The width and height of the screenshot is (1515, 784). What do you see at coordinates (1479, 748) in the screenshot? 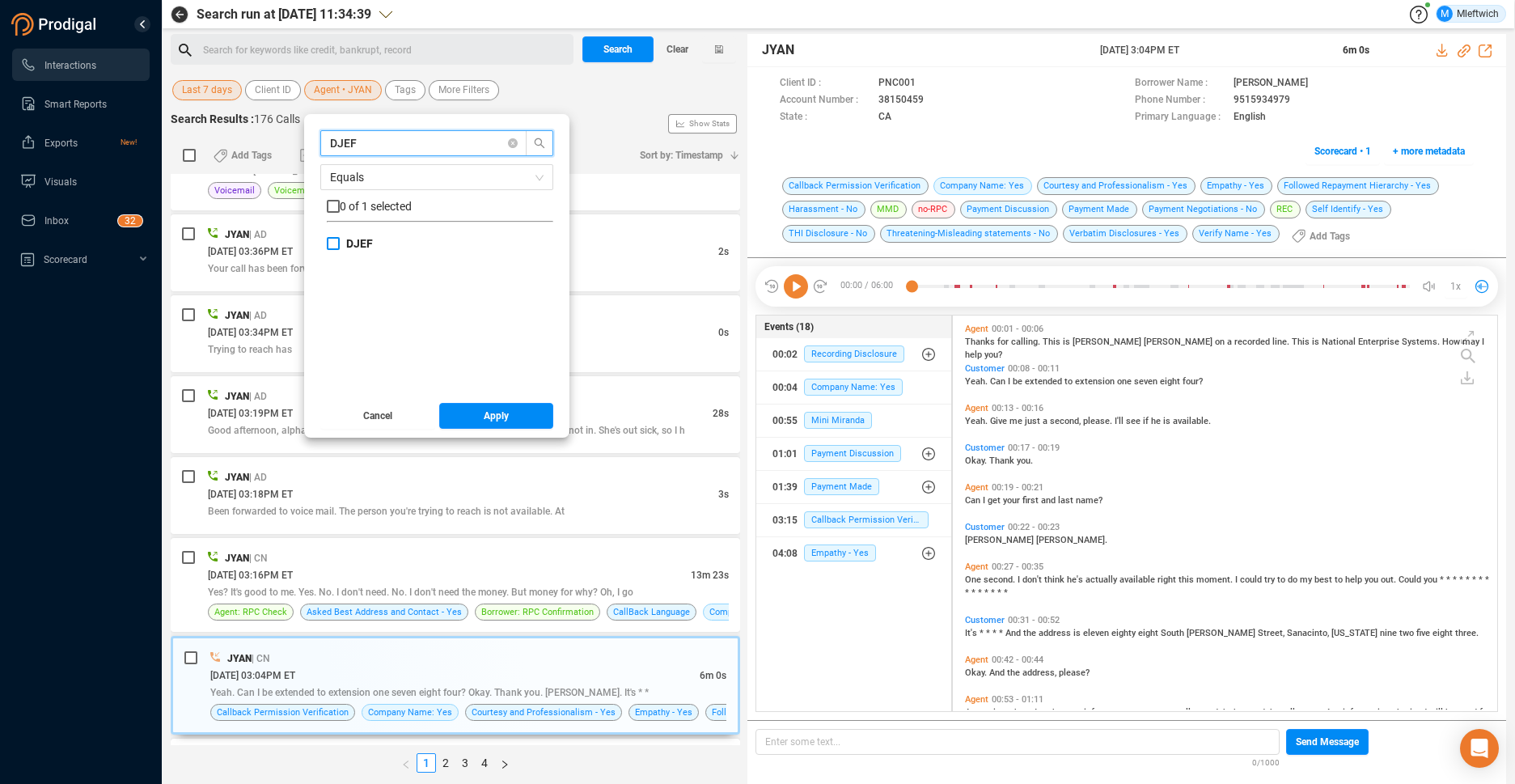
I see `div: Open Intercom Messenger` at bounding box center [1479, 748].